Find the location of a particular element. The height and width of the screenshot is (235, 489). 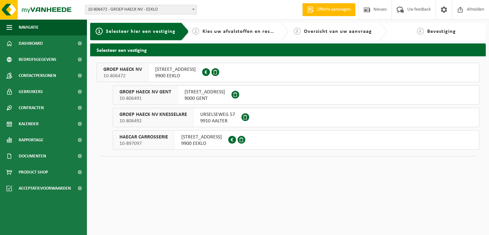

span: Dashboard is located at coordinates (31, 43).